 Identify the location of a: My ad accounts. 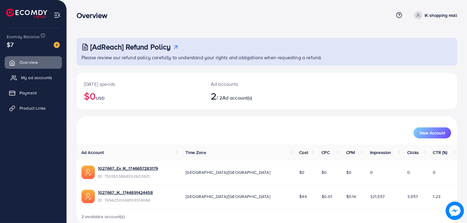
(33, 77).